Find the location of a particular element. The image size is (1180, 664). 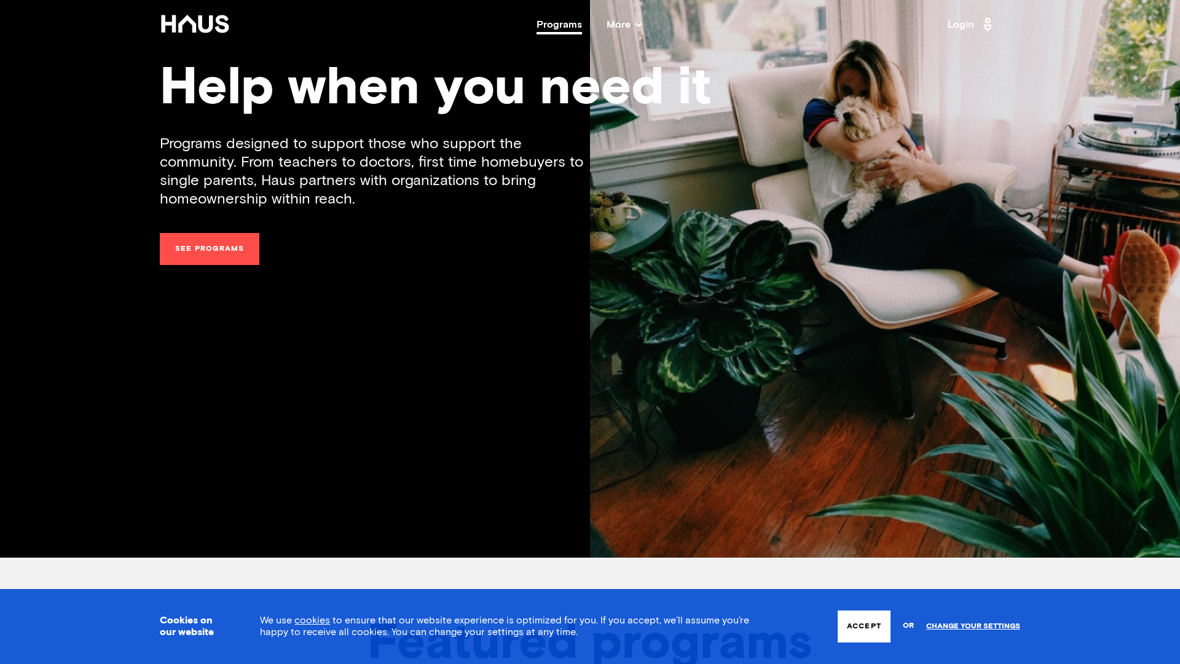

a: Login is located at coordinates (972, 25).